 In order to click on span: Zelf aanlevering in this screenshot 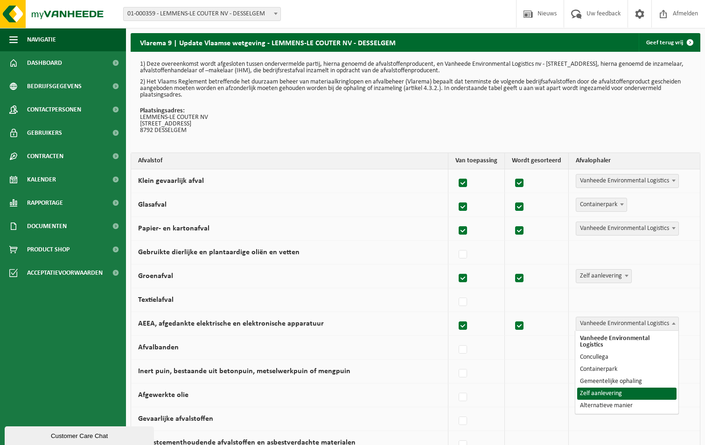, I will do `click(604, 276)`.